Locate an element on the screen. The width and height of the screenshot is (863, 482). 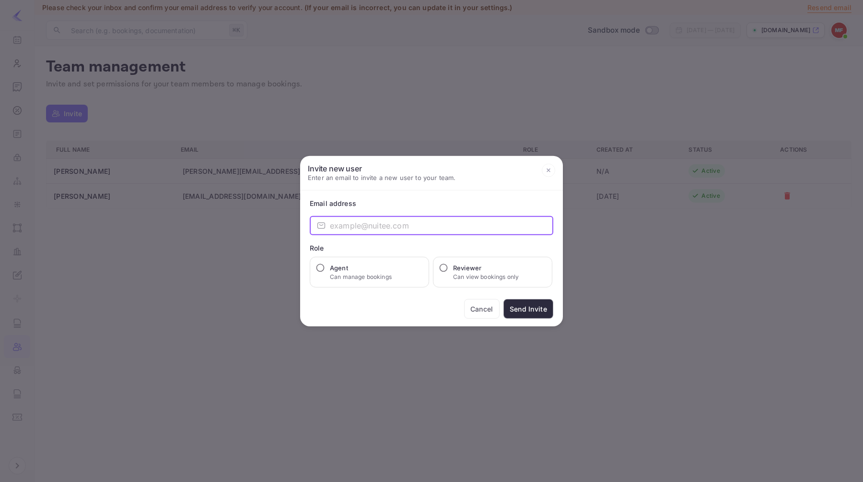
h6: Agent is located at coordinates (361, 268).